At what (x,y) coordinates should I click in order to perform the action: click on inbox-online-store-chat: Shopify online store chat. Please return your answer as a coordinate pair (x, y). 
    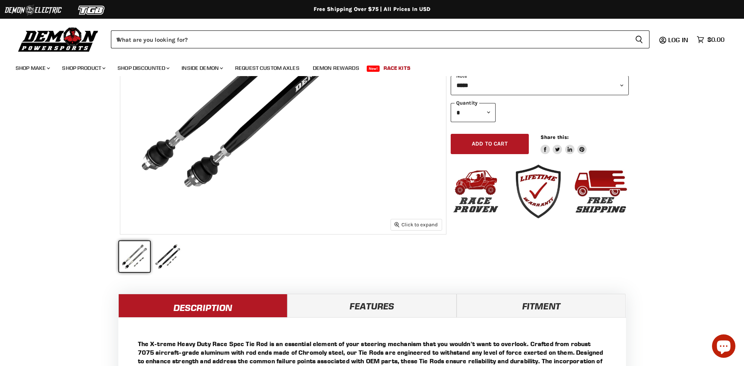
    Looking at the image, I should click on (723, 347).